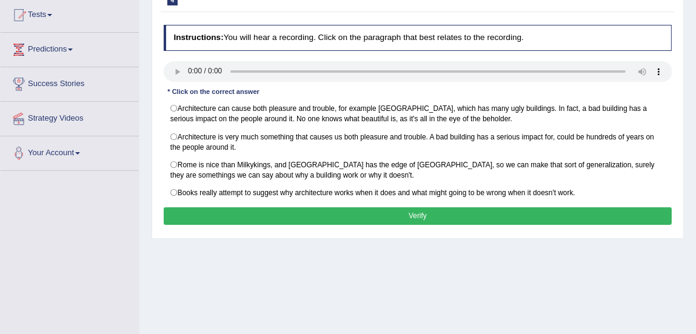  Describe the element at coordinates (70, 152) in the screenshot. I see `a: Your Account` at that location.